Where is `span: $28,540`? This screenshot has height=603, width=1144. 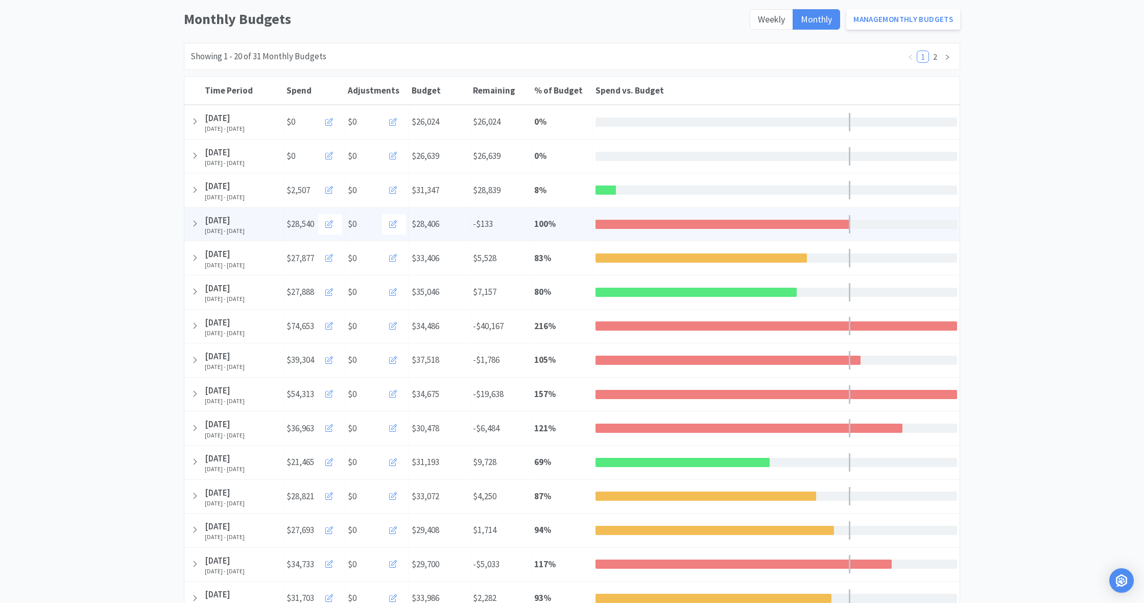
span: $28,540 is located at coordinates (300, 224).